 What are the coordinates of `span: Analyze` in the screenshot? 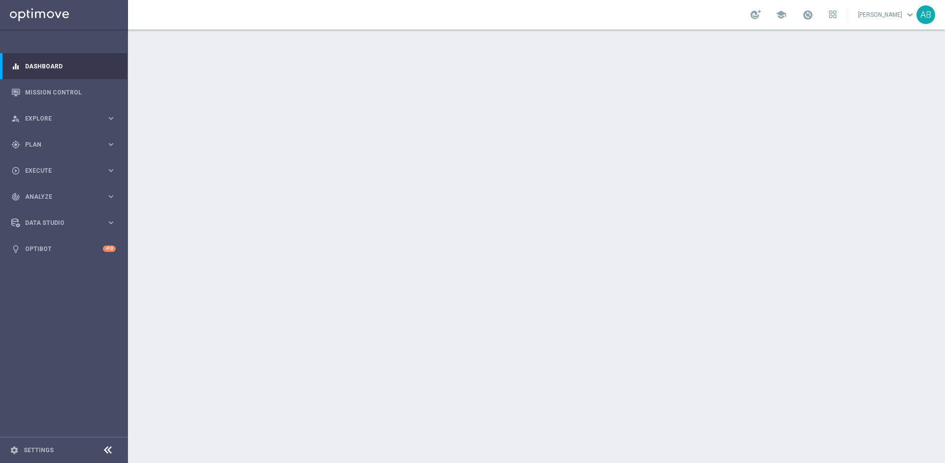 It's located at (65, 197).